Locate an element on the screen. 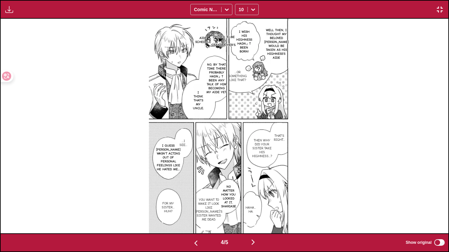 This screenshot has height=252, width=449. p: That's right... is located at coordinates (279, 138).